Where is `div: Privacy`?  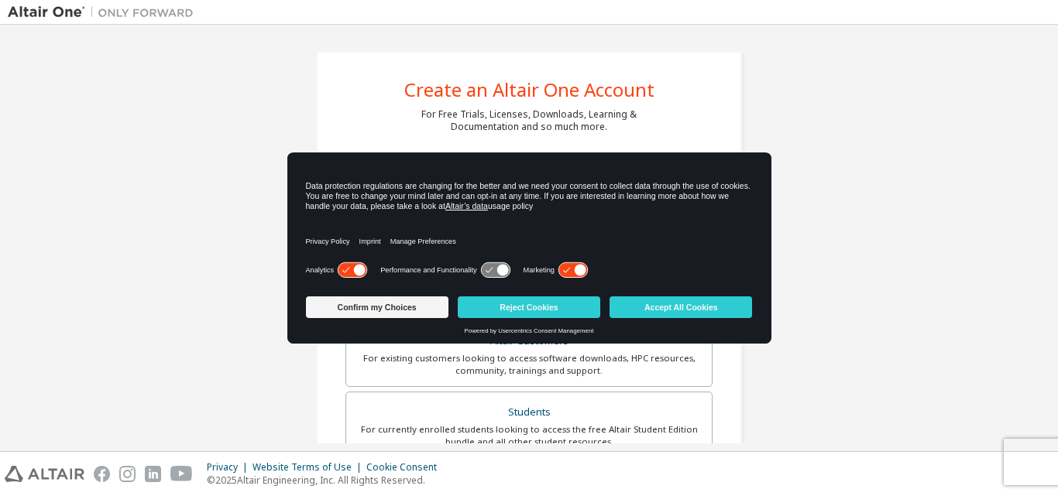 div: Privacy is located at coordinates (229, 468).